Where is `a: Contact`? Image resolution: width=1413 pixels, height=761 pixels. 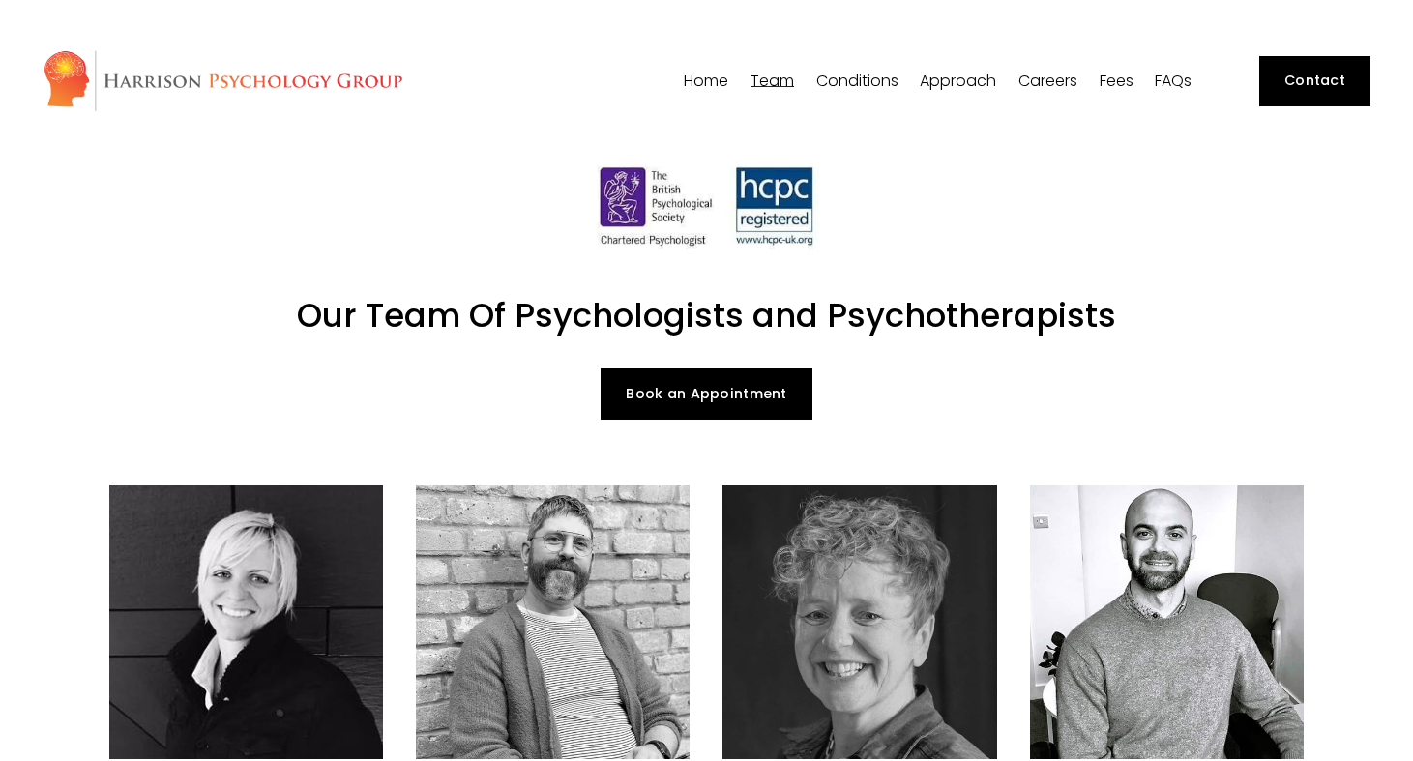
a: Contact is located at coordinates (1314, 81).